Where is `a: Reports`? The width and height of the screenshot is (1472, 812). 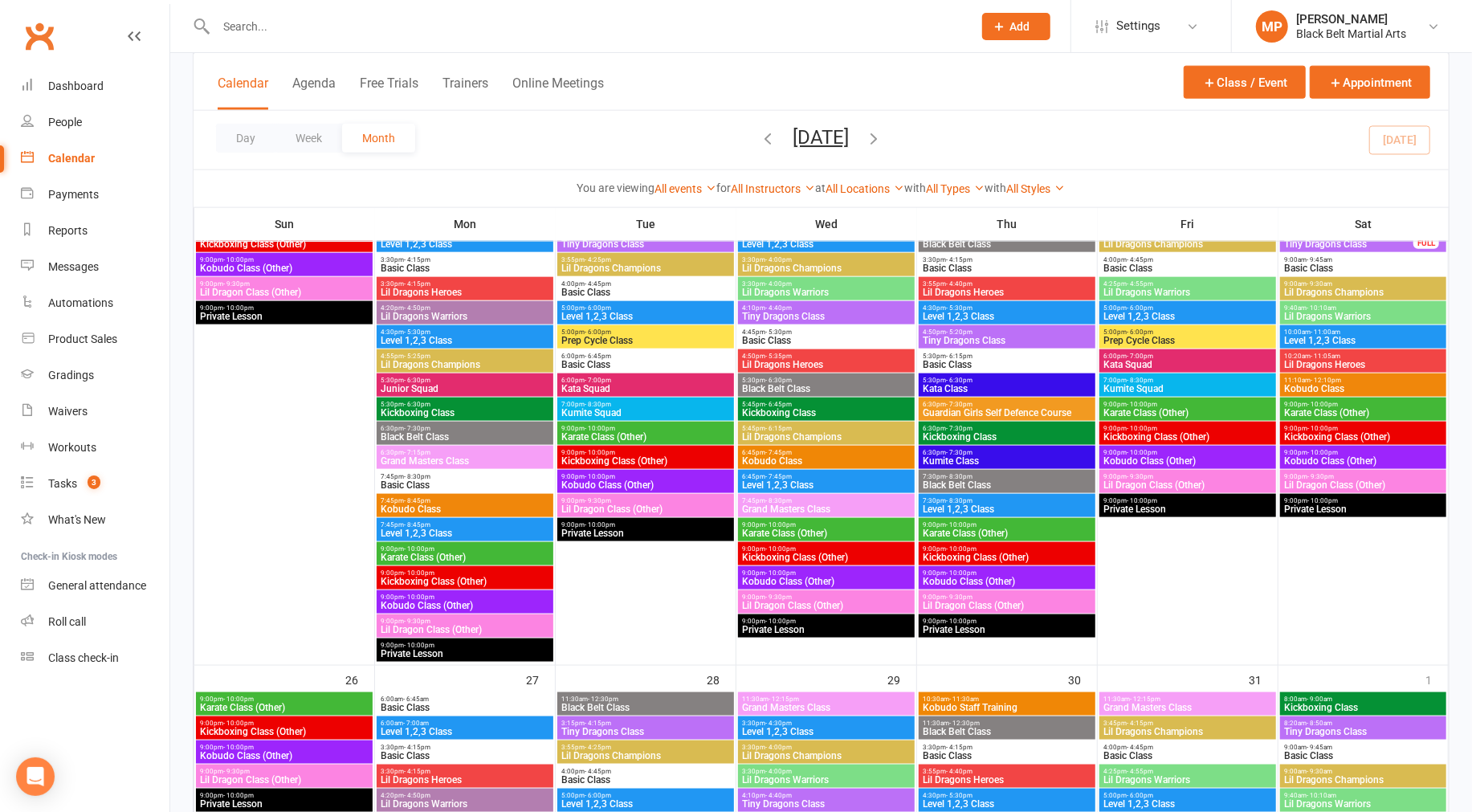 a: Reports is located at coordinates (94, 231).